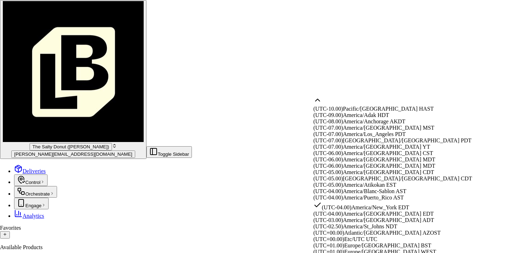  What do you see at coordinates (56, 77) in the screenshot?
I see `div: We're available if you need us!` at bounding box center [56, 77].